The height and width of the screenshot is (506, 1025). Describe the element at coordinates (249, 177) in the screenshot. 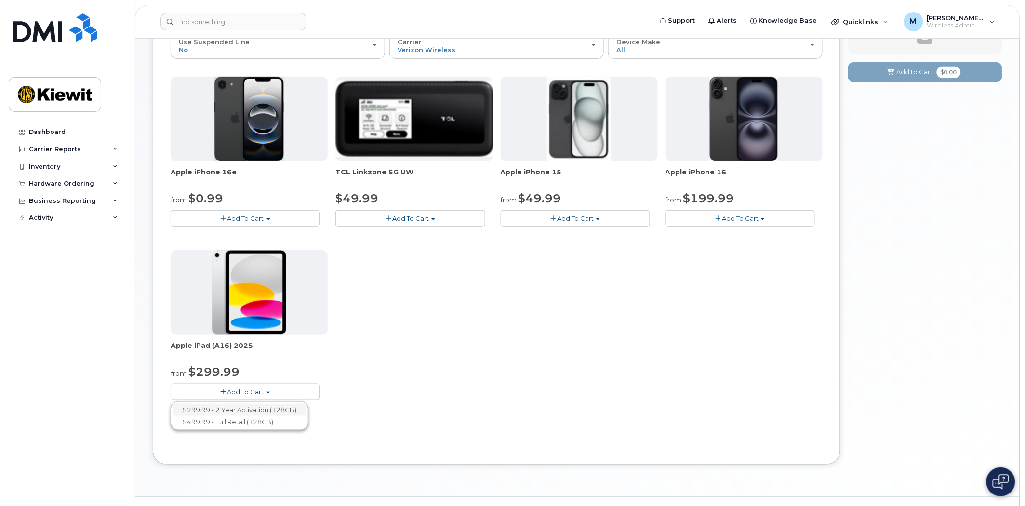

I see `div: Apple iPhone 16e` at that location.